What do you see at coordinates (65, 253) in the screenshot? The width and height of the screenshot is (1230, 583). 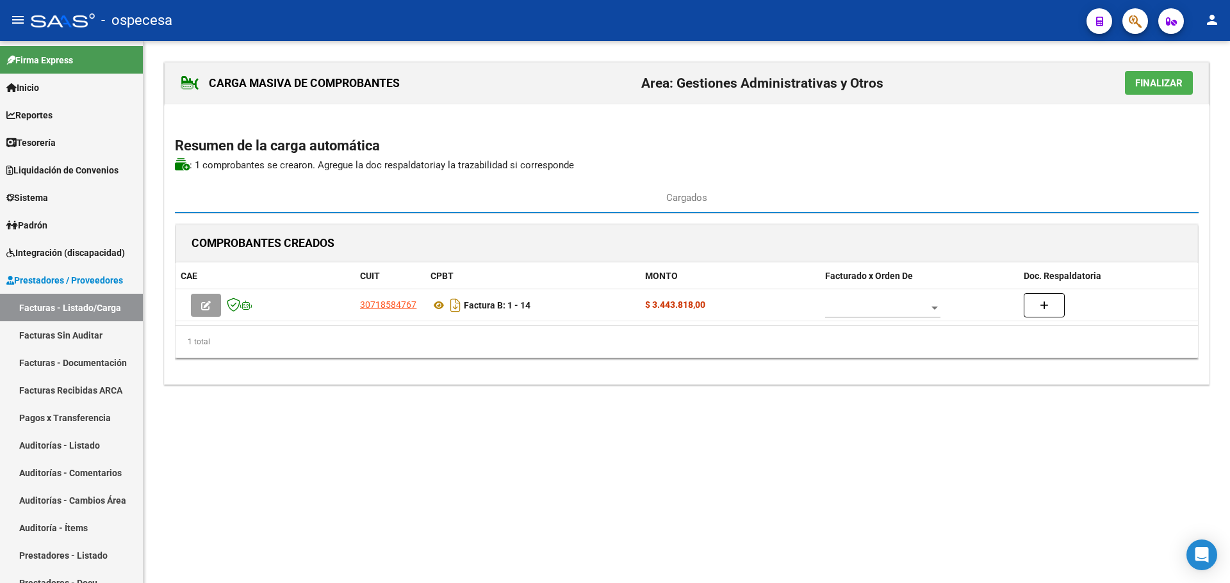 I see `span: Integración (discapacidad)` at bounding box center [65, 253].